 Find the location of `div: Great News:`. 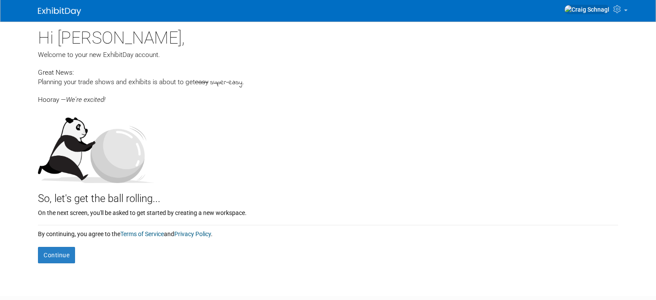

div: Great News: is located at coordinates (328, 72).